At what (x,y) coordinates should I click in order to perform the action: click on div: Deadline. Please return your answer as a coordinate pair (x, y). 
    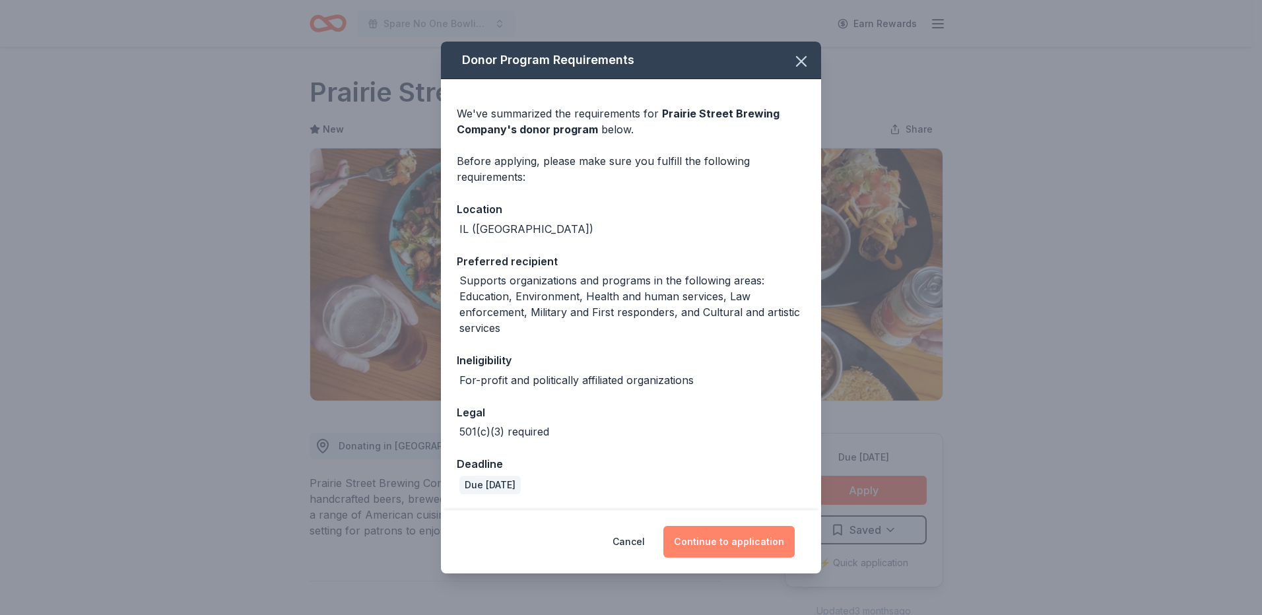
    Looking at the image, I should click on (631, 464).